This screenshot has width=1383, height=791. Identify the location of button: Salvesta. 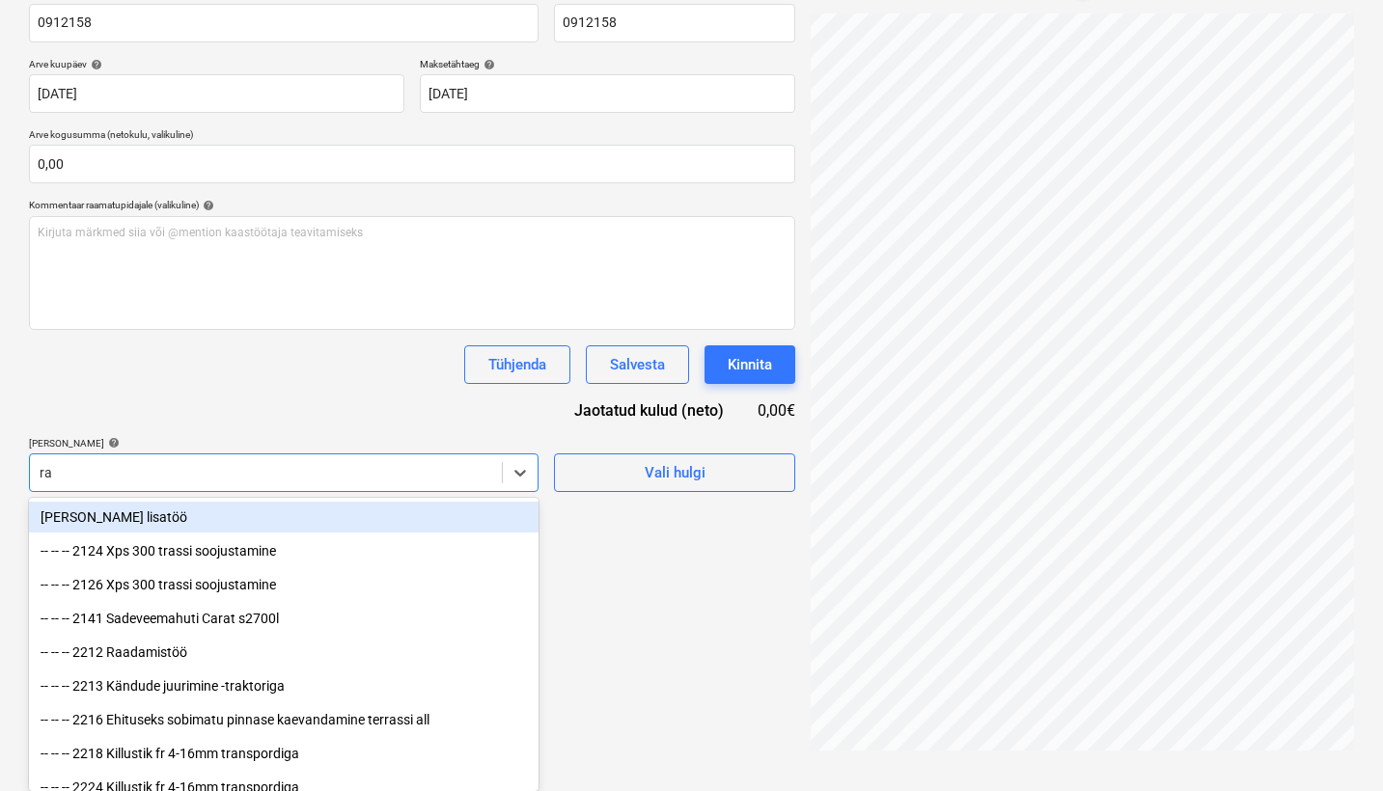
(637, 365).